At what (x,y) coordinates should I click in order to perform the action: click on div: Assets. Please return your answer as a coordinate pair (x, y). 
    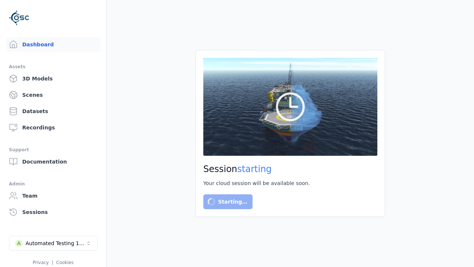
    Looking at the image, I should click on (53, 67).